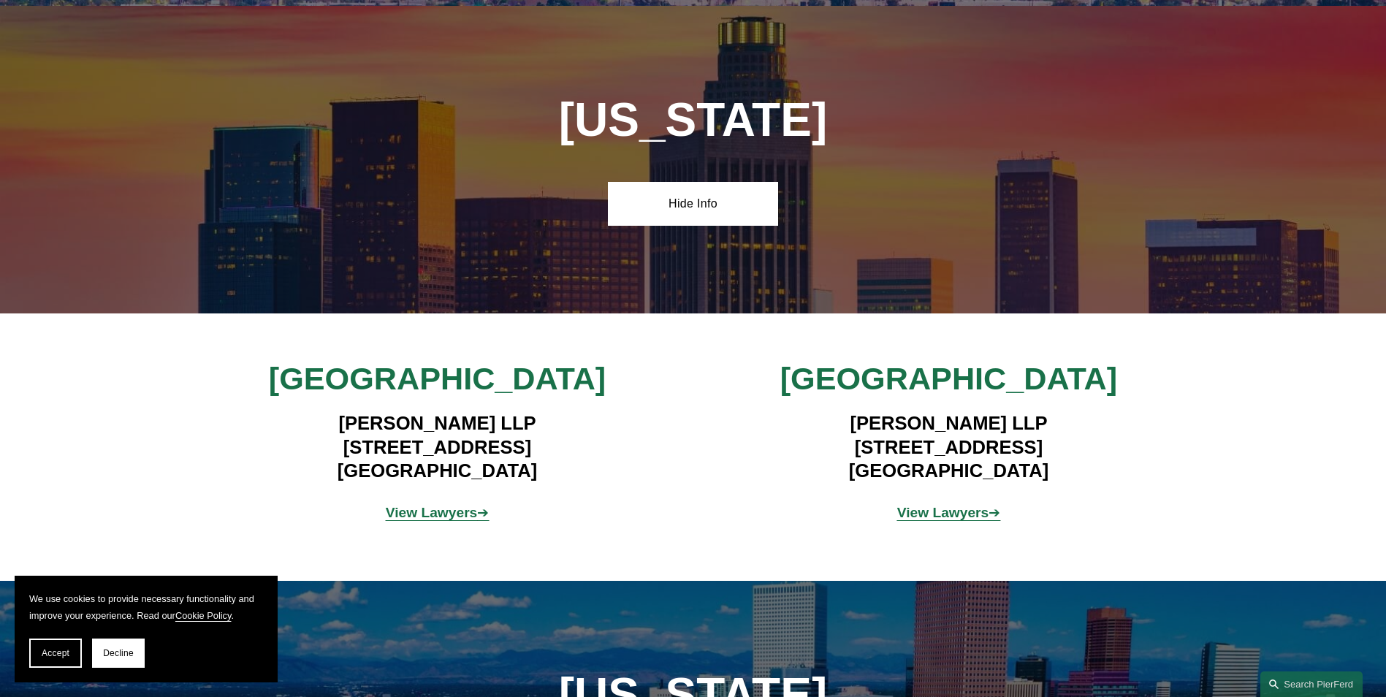 Image resolution: width=1386 pixels, height=697 pixels. Describe the element at coordinates (693, 204) in the screenshot. I see `a: Hide Info` at that location.